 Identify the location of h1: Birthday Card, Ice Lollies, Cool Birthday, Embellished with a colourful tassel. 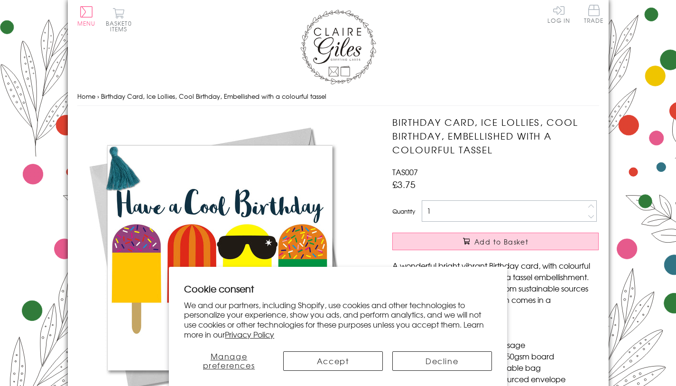
(495, 136).